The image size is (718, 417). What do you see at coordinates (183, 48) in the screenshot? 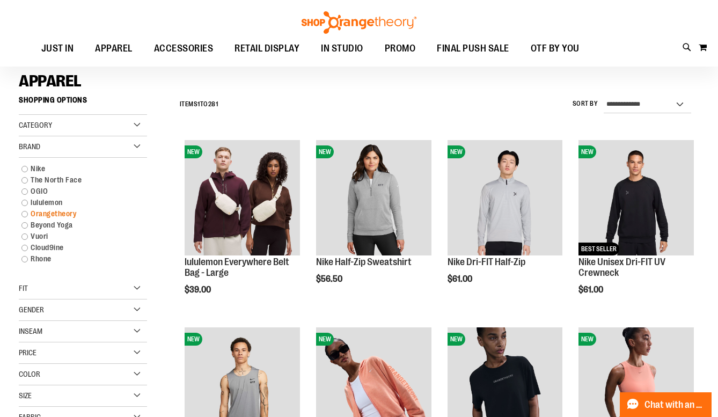
I see `span: ACCESSORIES` at bounding box center [183, 48].